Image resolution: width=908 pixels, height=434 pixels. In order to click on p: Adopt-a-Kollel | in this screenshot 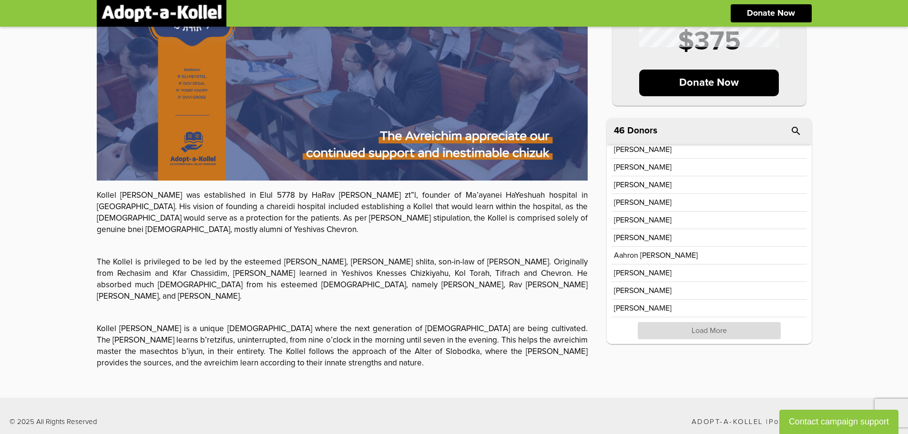, I will do `click(795, 422)`.